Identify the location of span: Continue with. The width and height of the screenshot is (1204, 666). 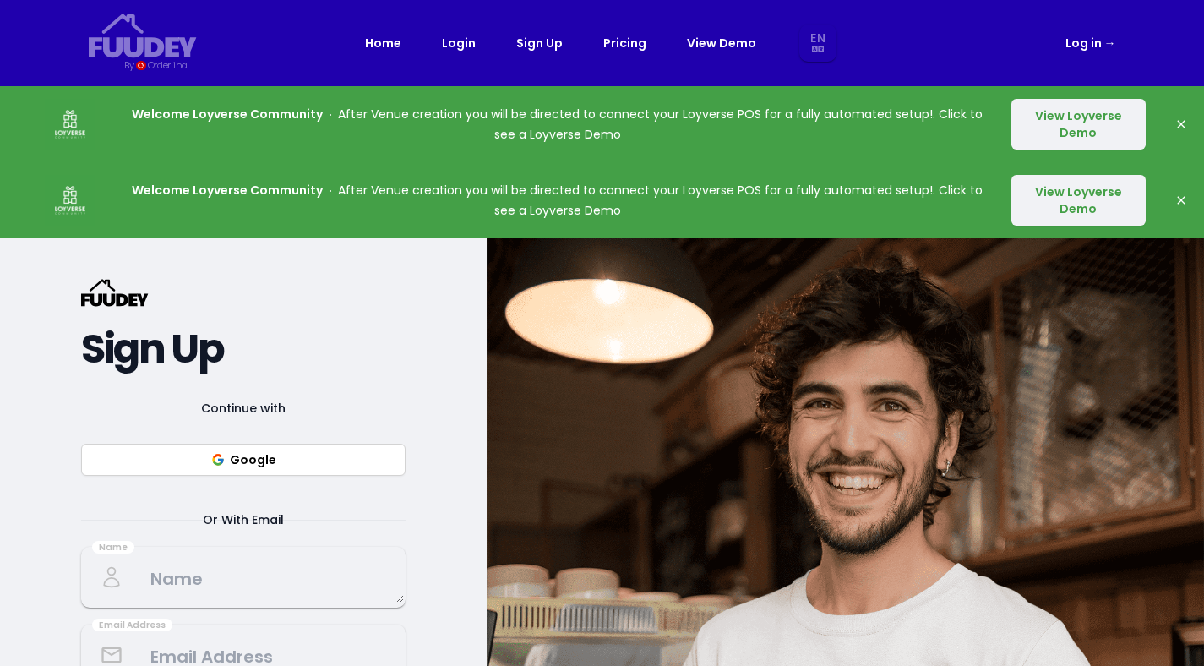
(243, 408).